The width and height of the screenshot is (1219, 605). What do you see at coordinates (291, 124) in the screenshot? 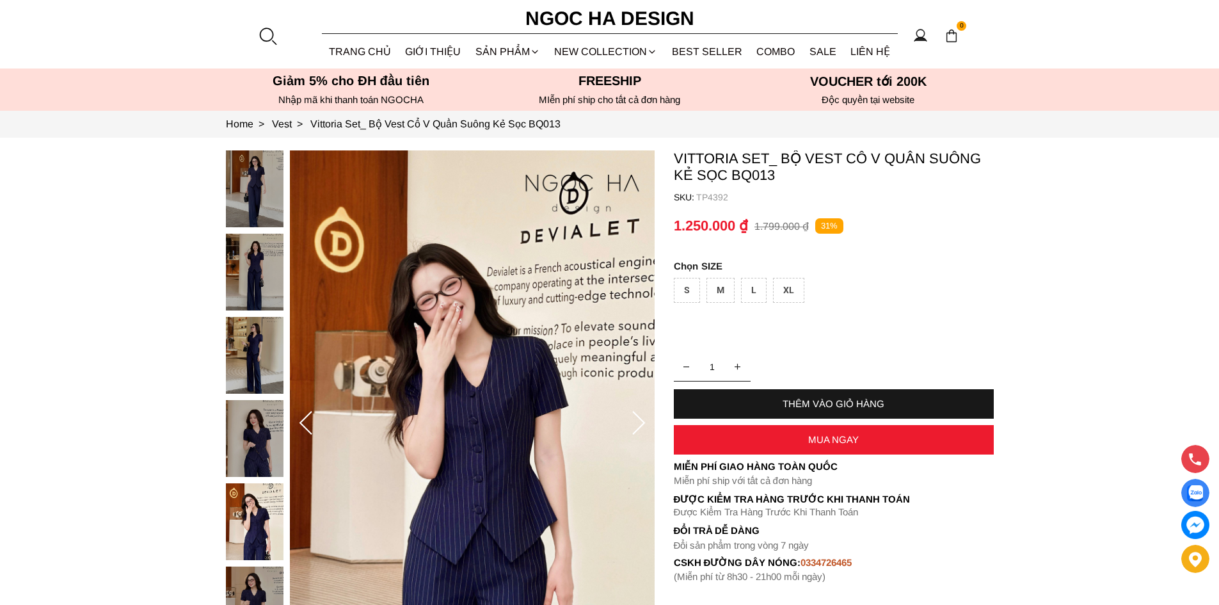
I see `a: Link to Vest` at bounding box center [291, 124].